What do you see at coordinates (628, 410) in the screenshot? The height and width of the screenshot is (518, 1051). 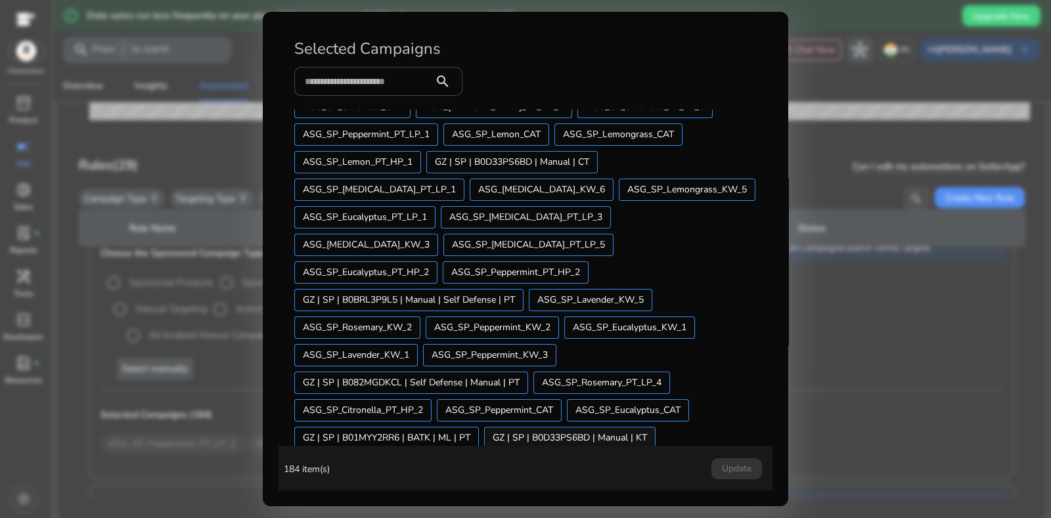 I see `span: ASG_SP_Eucalyptus_CAT` at bounding box center [628, 410].